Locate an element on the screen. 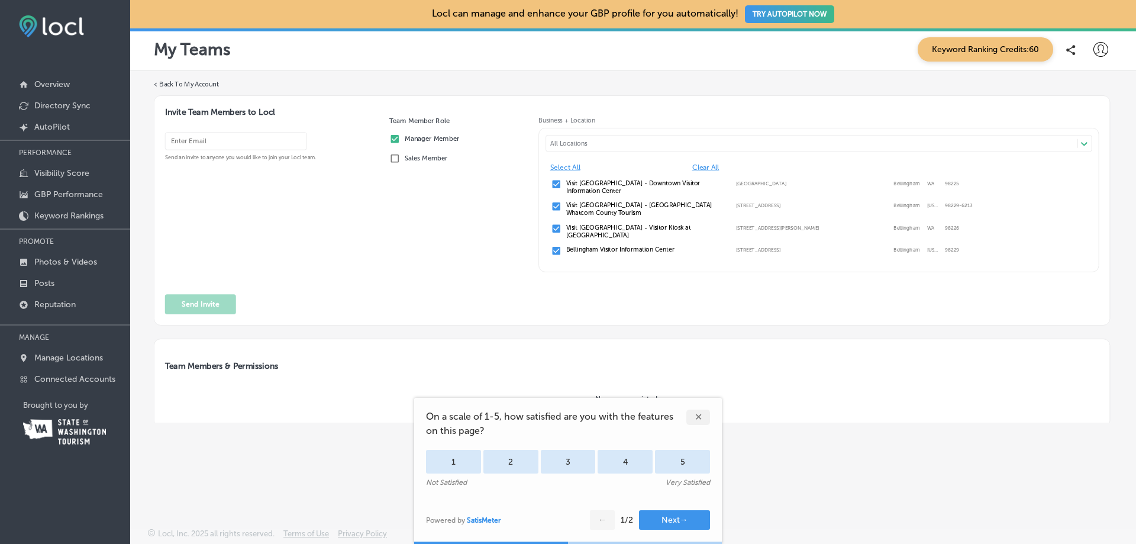 This screenshot has height=544, width=1136. span: Select All is located at coordinates (617, 167).